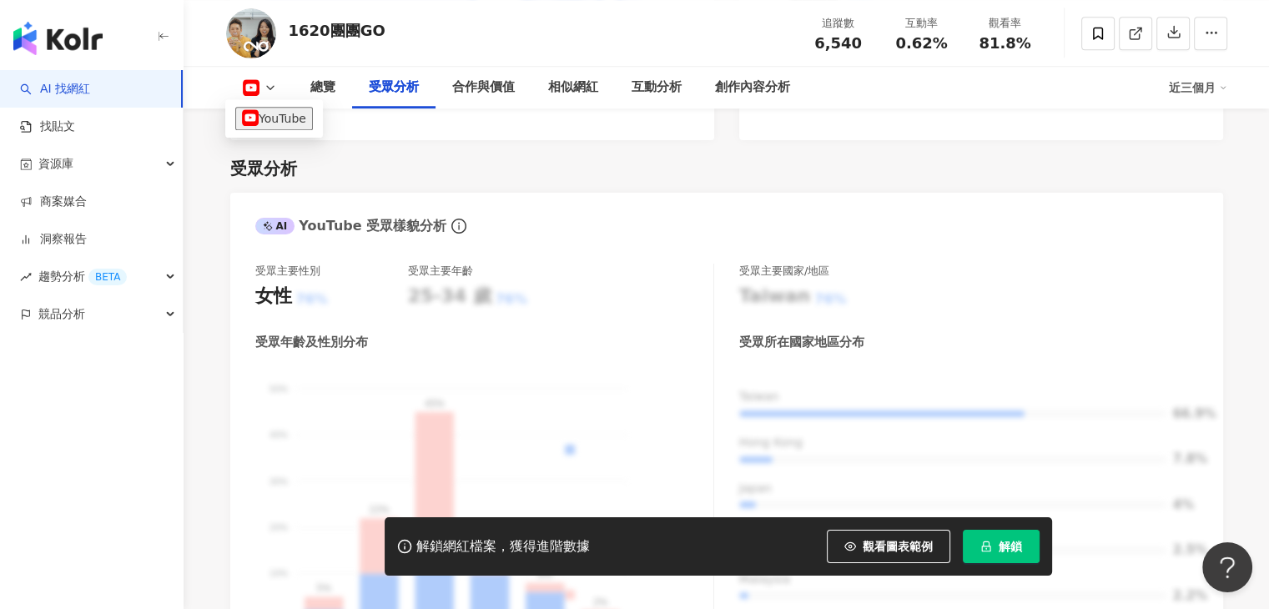 The image size is (1269, 609). What do you see at coordinates (753, 88) in the screenshot?
I see `div: 創作內容分析` at bounding box center [753, 88].